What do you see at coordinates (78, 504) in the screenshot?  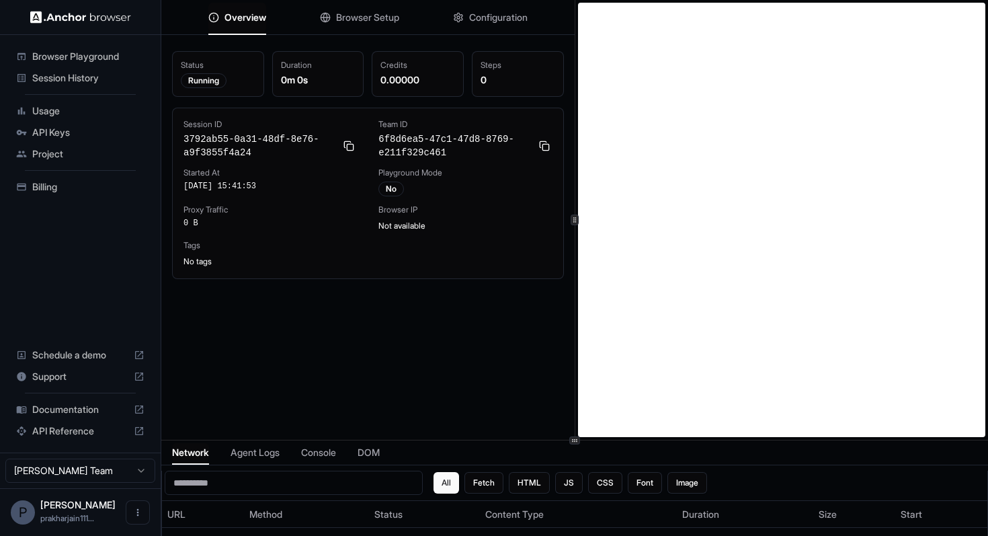 I see `span: Prakhar Jain` at bounding box center [78, 504].